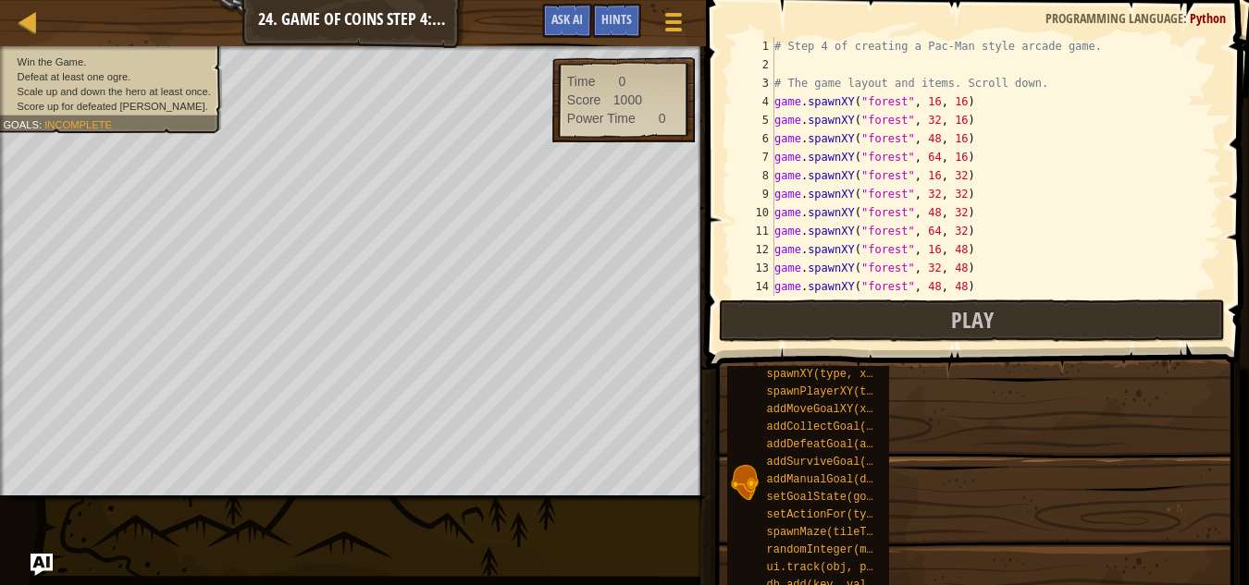 The image size is (1249, 585). I want to click on span: addCollectGoal(amount), so click(840, 427).